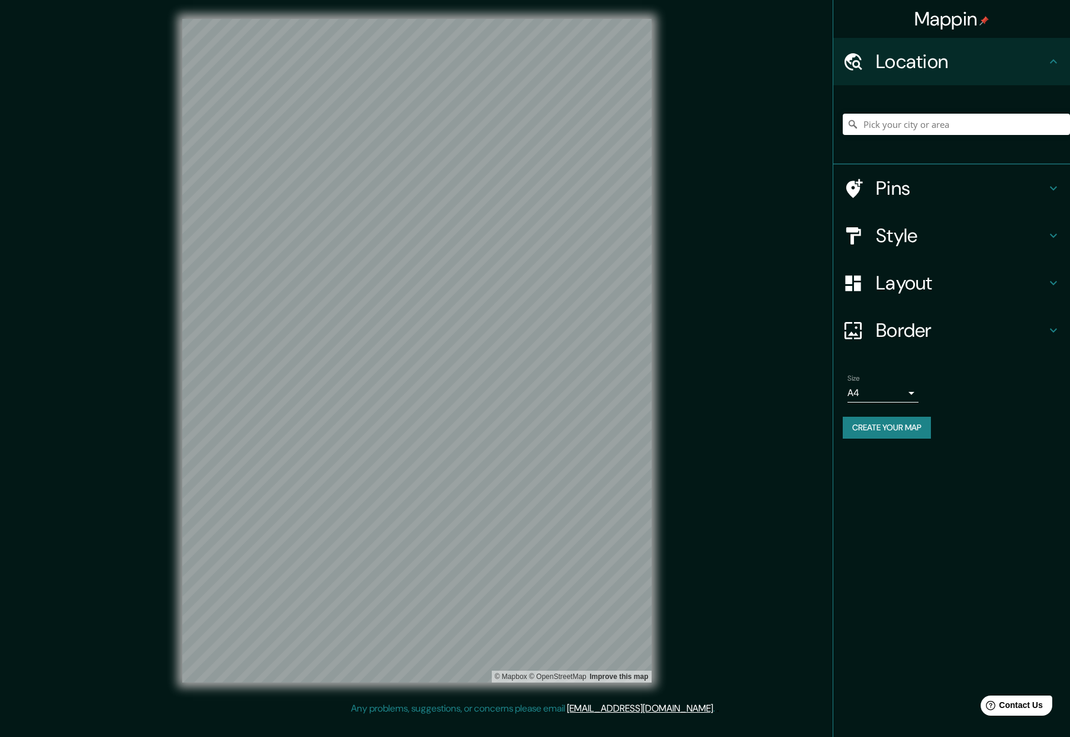 The width and height of the screenshot is (1070, 737). Describe the element at coordinates (952, 330) in the screenshot. I see `div: Border` at that location.